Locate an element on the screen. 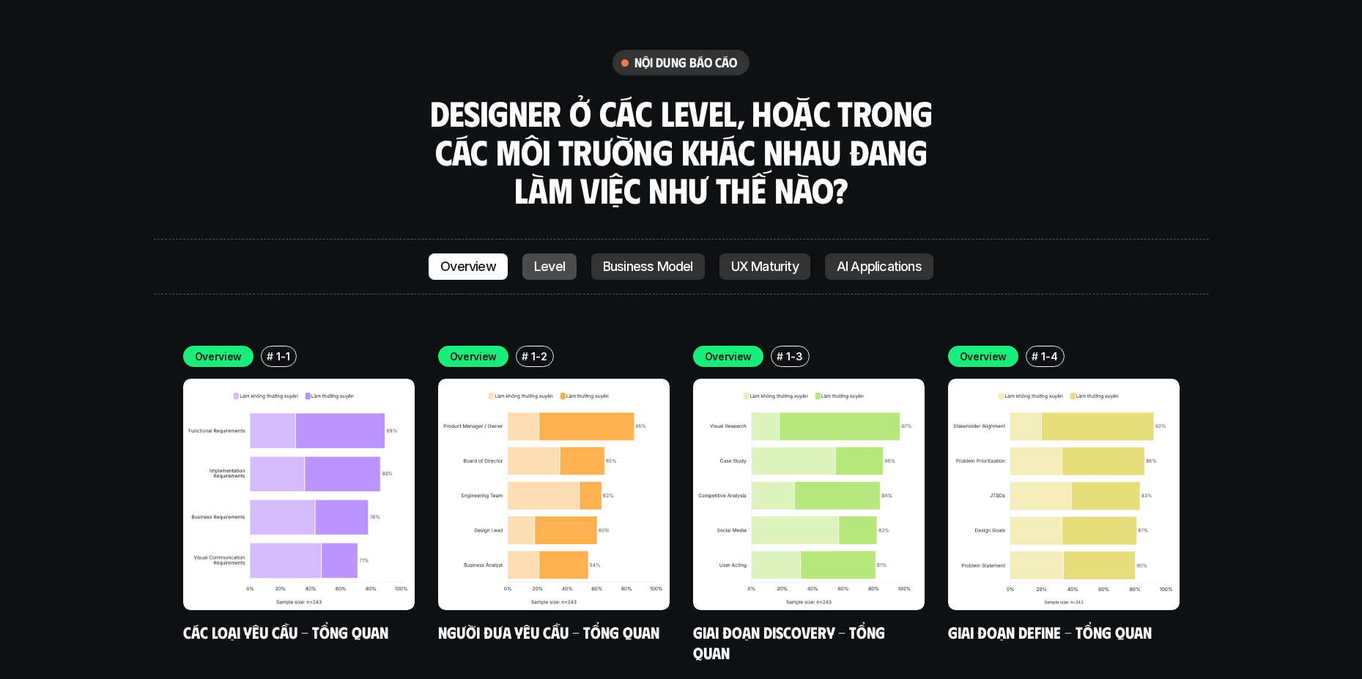  a: Người đưa yêu cầu - Tổng quan is located at coordinates (549, 631).